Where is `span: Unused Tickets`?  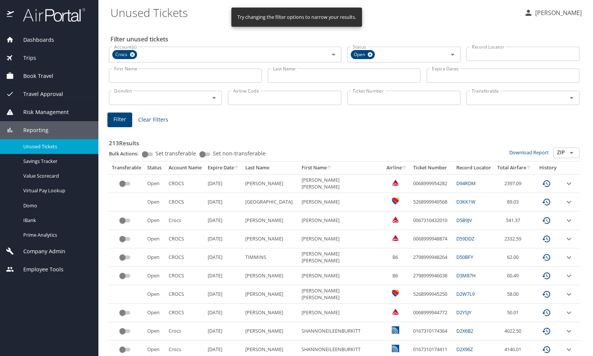 span: Unused Tickets is located at coordinates (56, 146).